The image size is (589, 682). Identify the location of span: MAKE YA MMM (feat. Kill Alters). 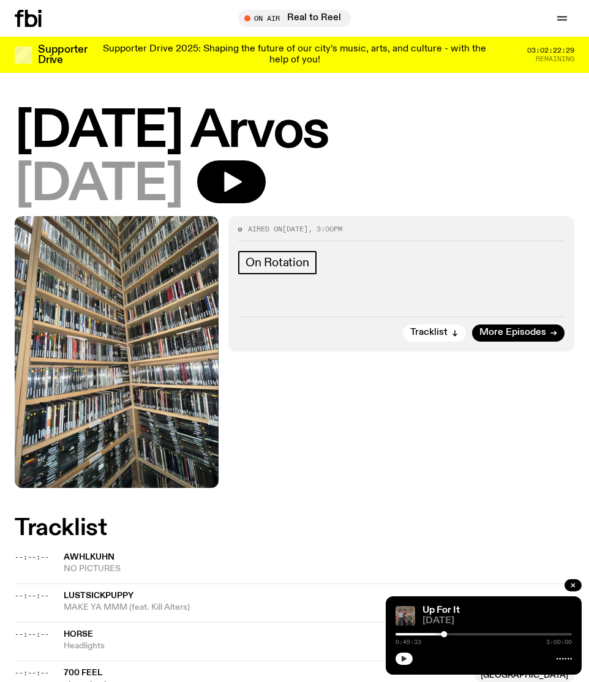
(319, 608).